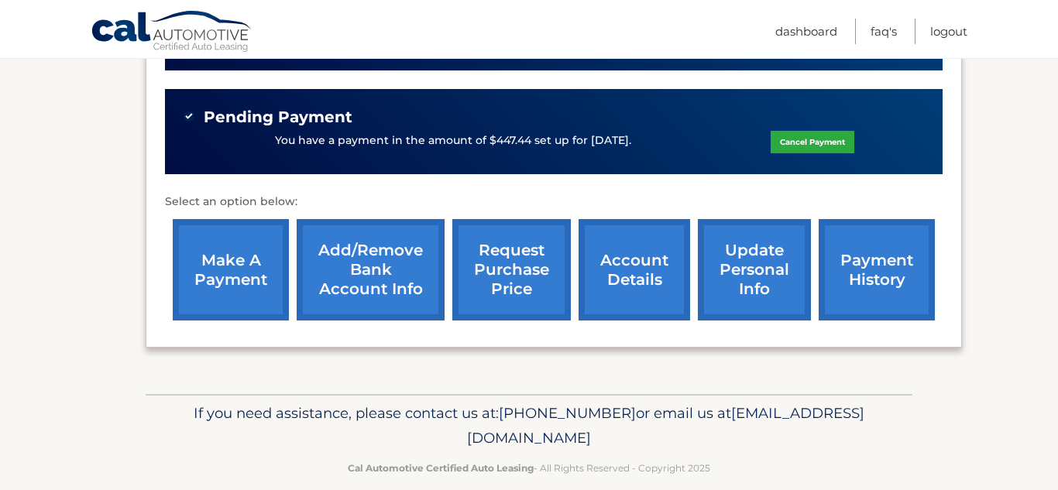  What do you see at coordinates (172, 33) in the screenshot?
I see `a: Cal Automotive` at bounding box center [172, 33].